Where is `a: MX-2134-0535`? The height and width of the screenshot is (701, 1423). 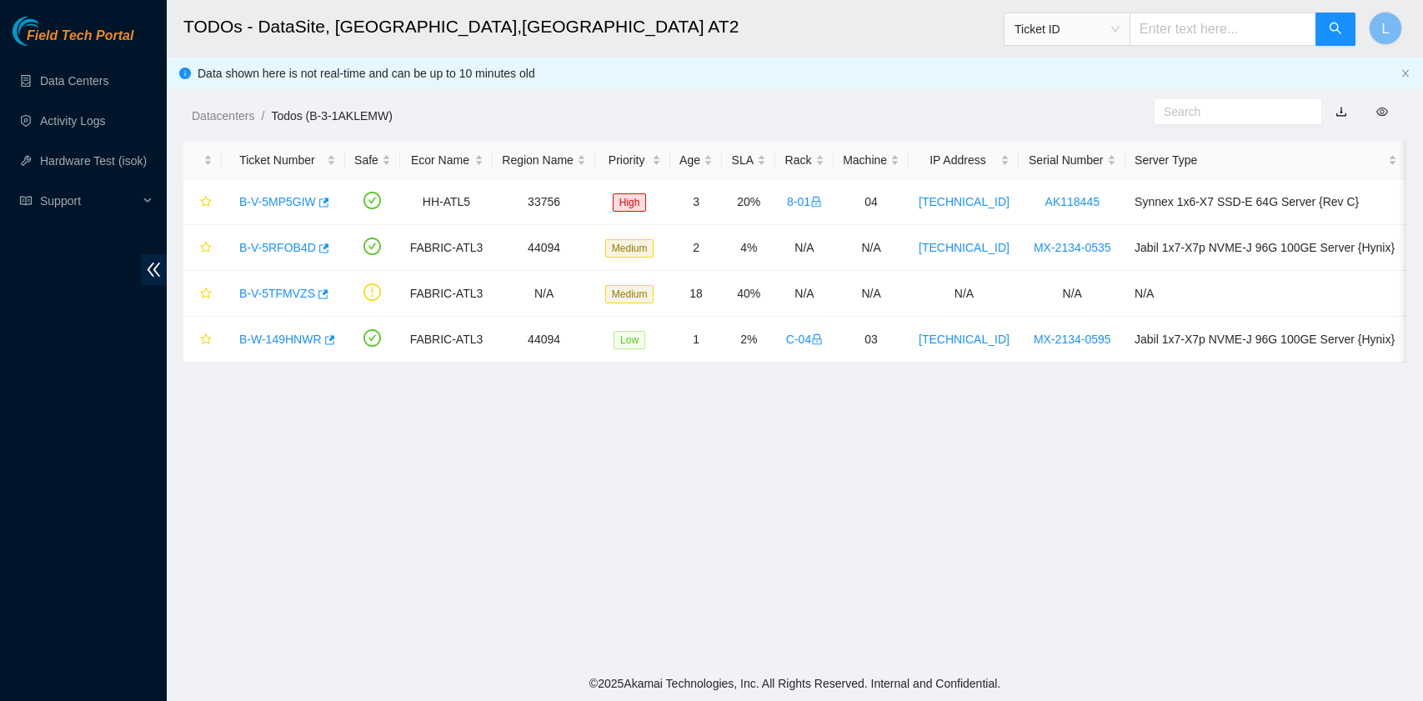
a: MX-2134-0535 is located at coordinates (1072, 248).